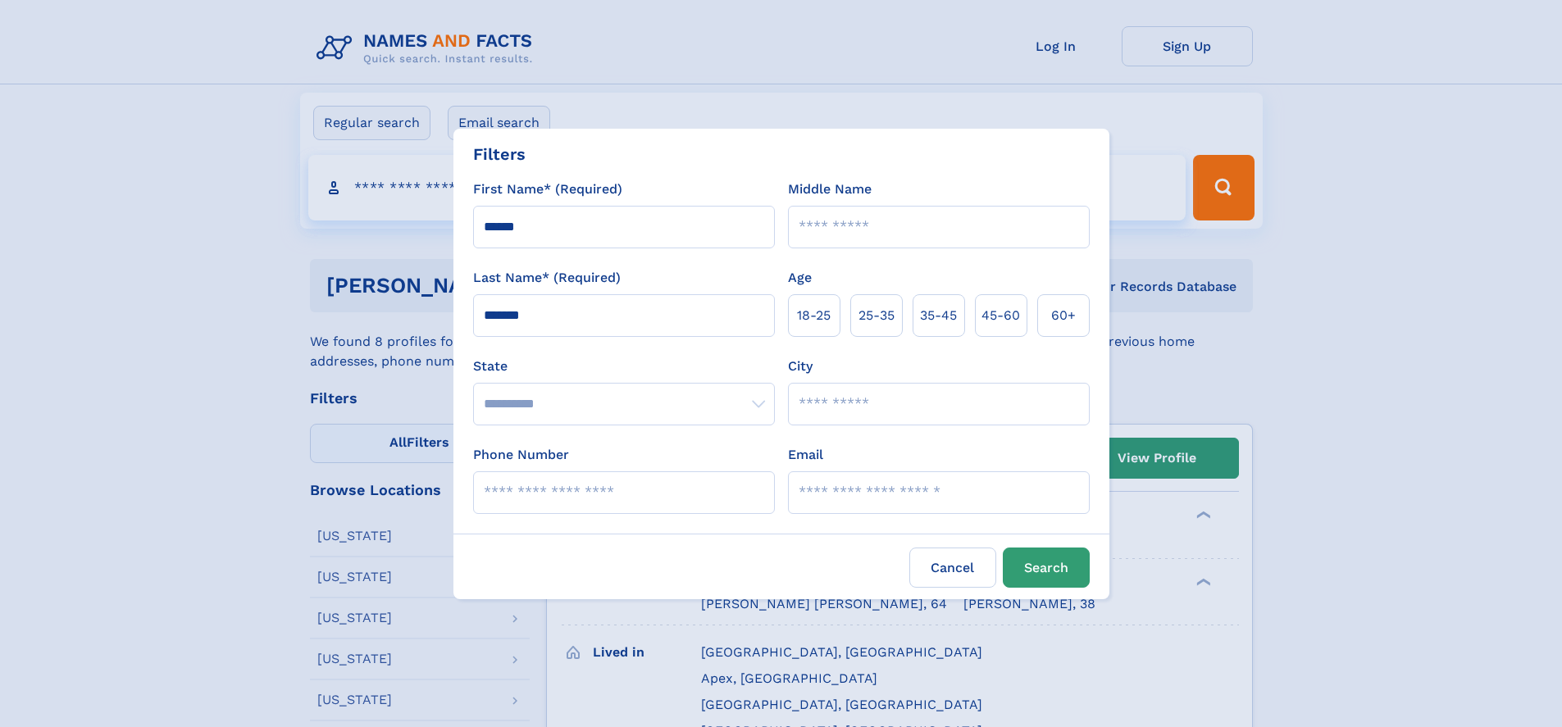  Describe the element at coordinates (548, 189) in the screenshot. I see `label: First Name* (Required)` at that location.